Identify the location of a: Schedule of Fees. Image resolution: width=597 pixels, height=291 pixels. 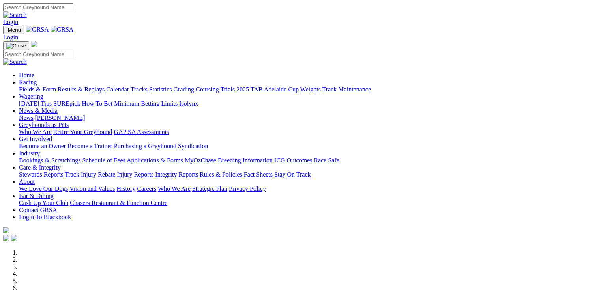
(103, 160).